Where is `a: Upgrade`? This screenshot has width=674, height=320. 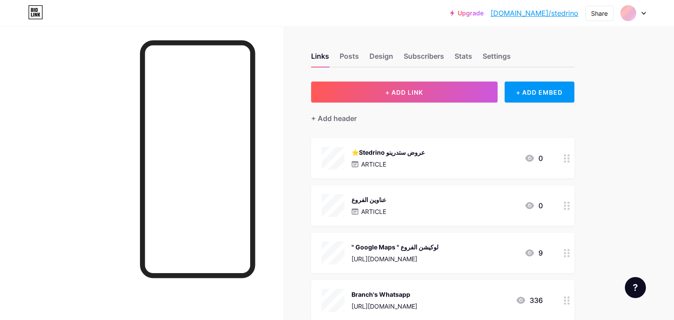 a: Upgrade is located at coordinates (467, 13).